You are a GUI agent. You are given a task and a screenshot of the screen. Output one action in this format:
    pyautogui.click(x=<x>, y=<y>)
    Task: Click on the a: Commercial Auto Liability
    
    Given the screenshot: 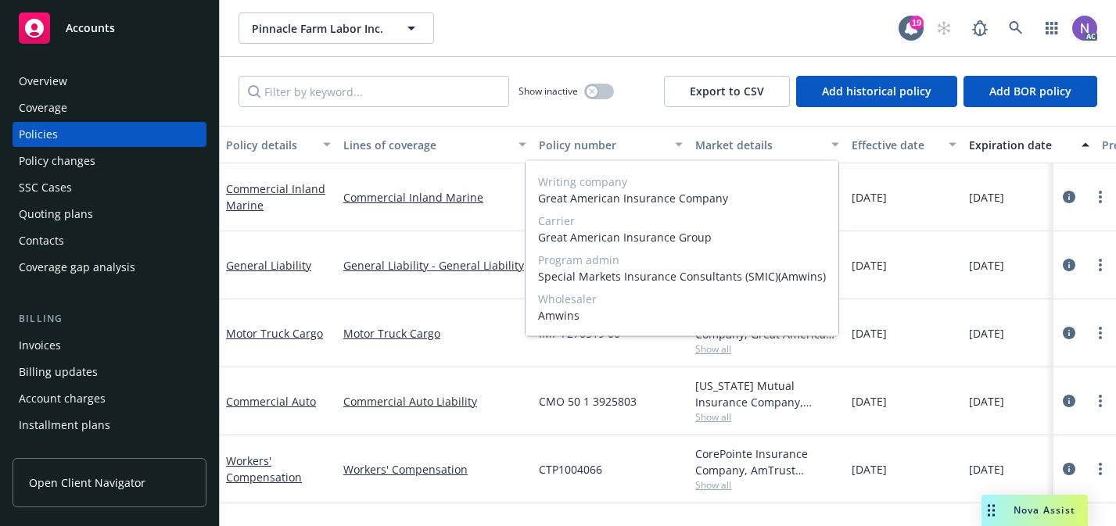 What is the action you would take?
    pyautogui.click(x=435, y=401)
    